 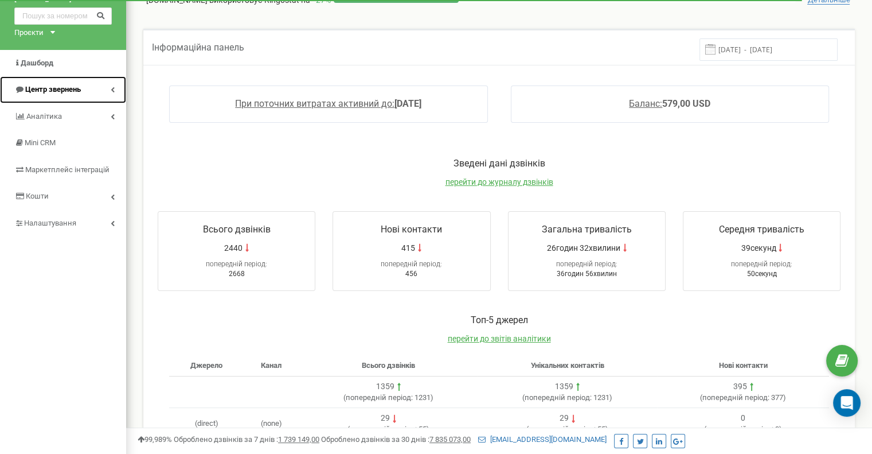 I want to click on a: перейти до звітів аналітики, so click(x=499, y=338).